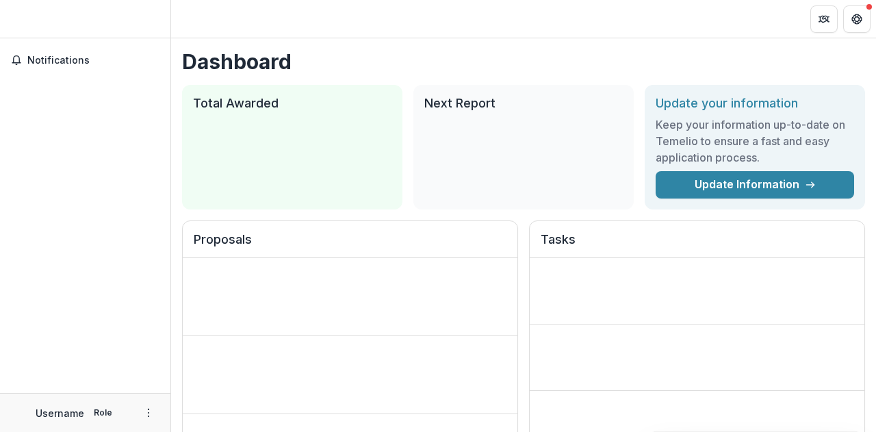 Image resolution: width=876 pixels, height=432 pixels. Describe the element at coordinates (755, 103) in the screenshot. I see `h2: Update your information` at that location.